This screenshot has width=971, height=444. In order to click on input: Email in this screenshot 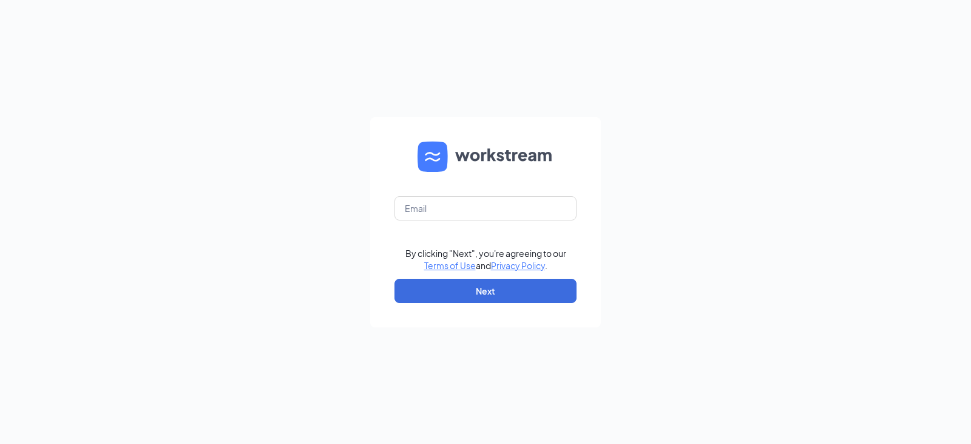, I will do `click(486, 208)`.